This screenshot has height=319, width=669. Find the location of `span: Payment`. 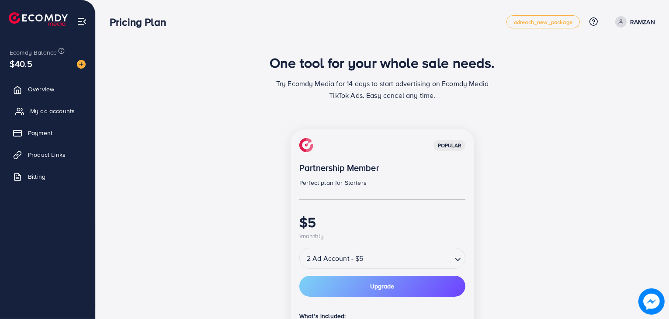

span: Payment is located at coordinates (40, 133).